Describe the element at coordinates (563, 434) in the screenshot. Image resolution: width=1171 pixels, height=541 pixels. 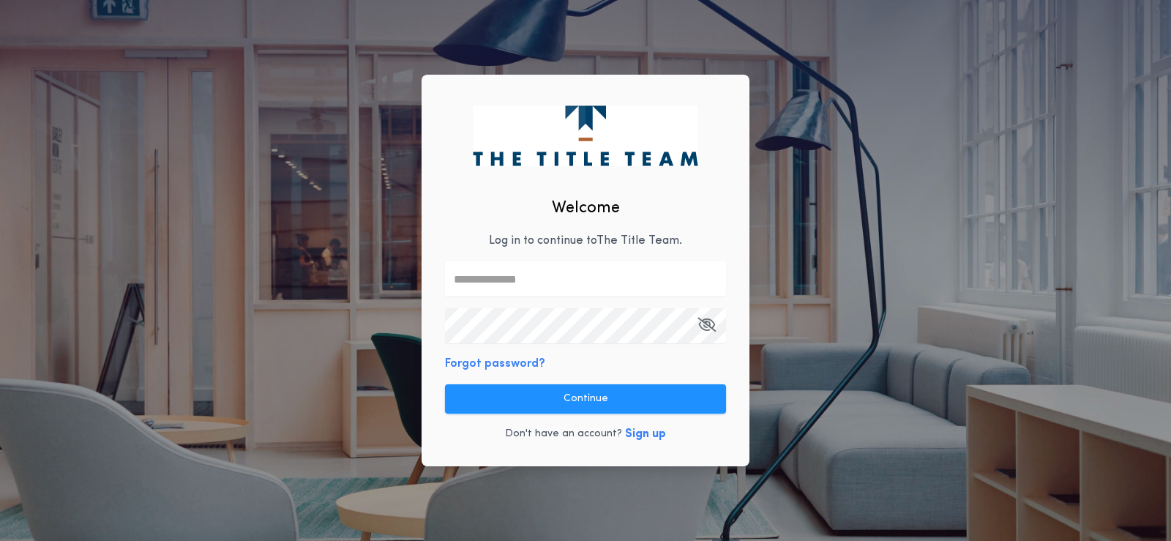
I see `p: Don't have an account?` at that location.